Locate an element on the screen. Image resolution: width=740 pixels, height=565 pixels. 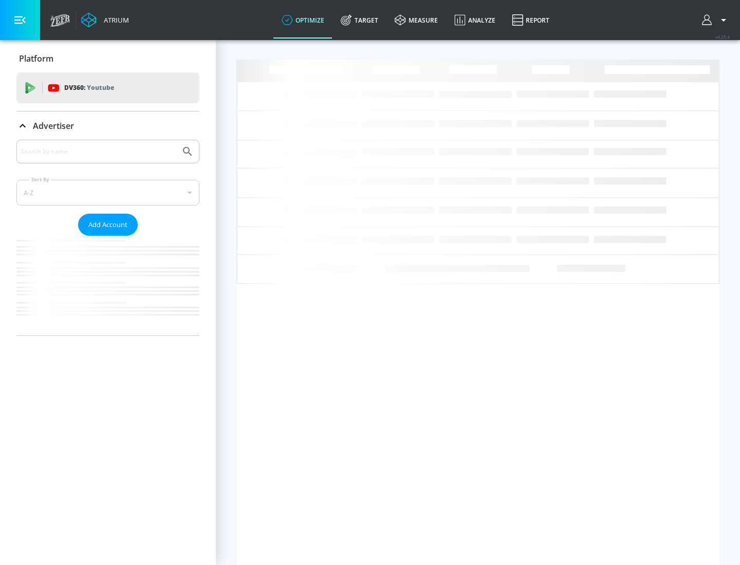
div: Atrium is located at coordinates (114, 20).